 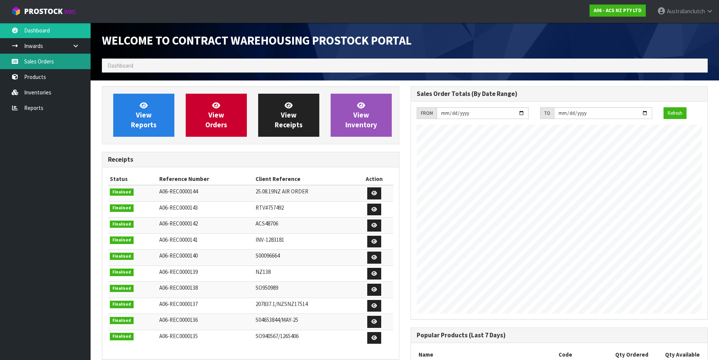 I want to click on span: 207837.1/NZSNZ17514, so click(x=281, y=303).